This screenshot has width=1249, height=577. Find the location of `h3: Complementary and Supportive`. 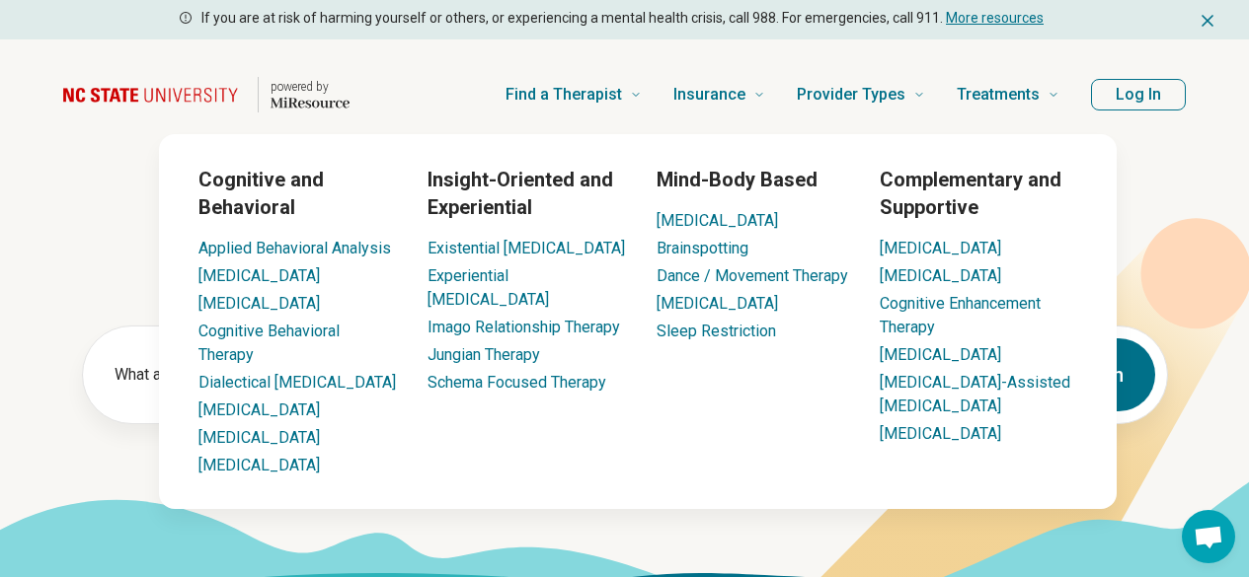

h3: Complementary and Supportive is located at coordinates (978, 193).